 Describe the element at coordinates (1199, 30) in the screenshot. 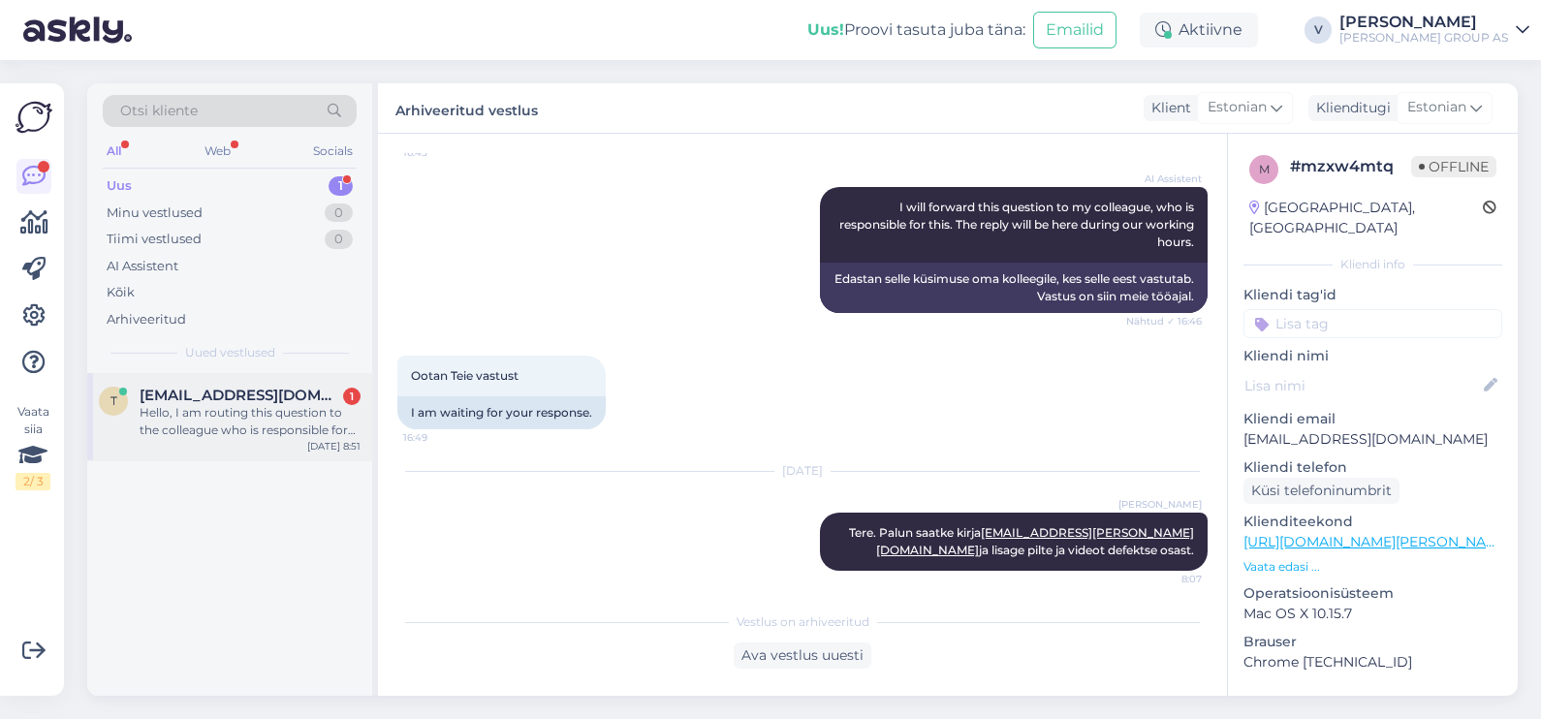

I see `div: Aktiivne` at that location.